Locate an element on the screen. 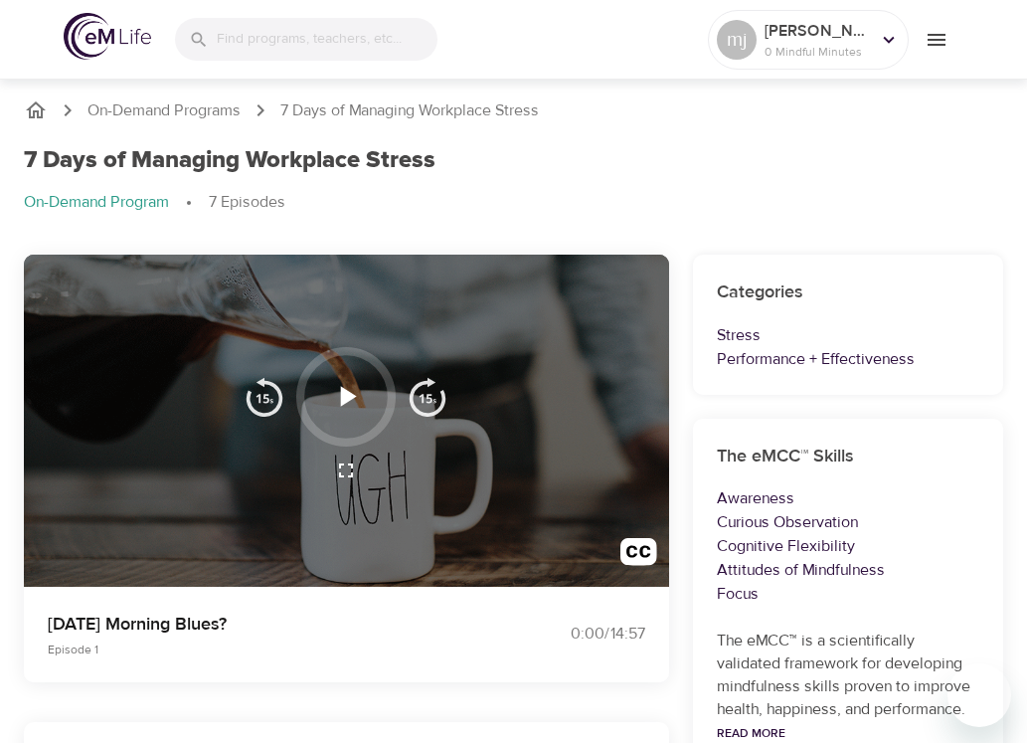  p: 7 Days of Managing Workplace Stress is located at coordinates (410, 110).